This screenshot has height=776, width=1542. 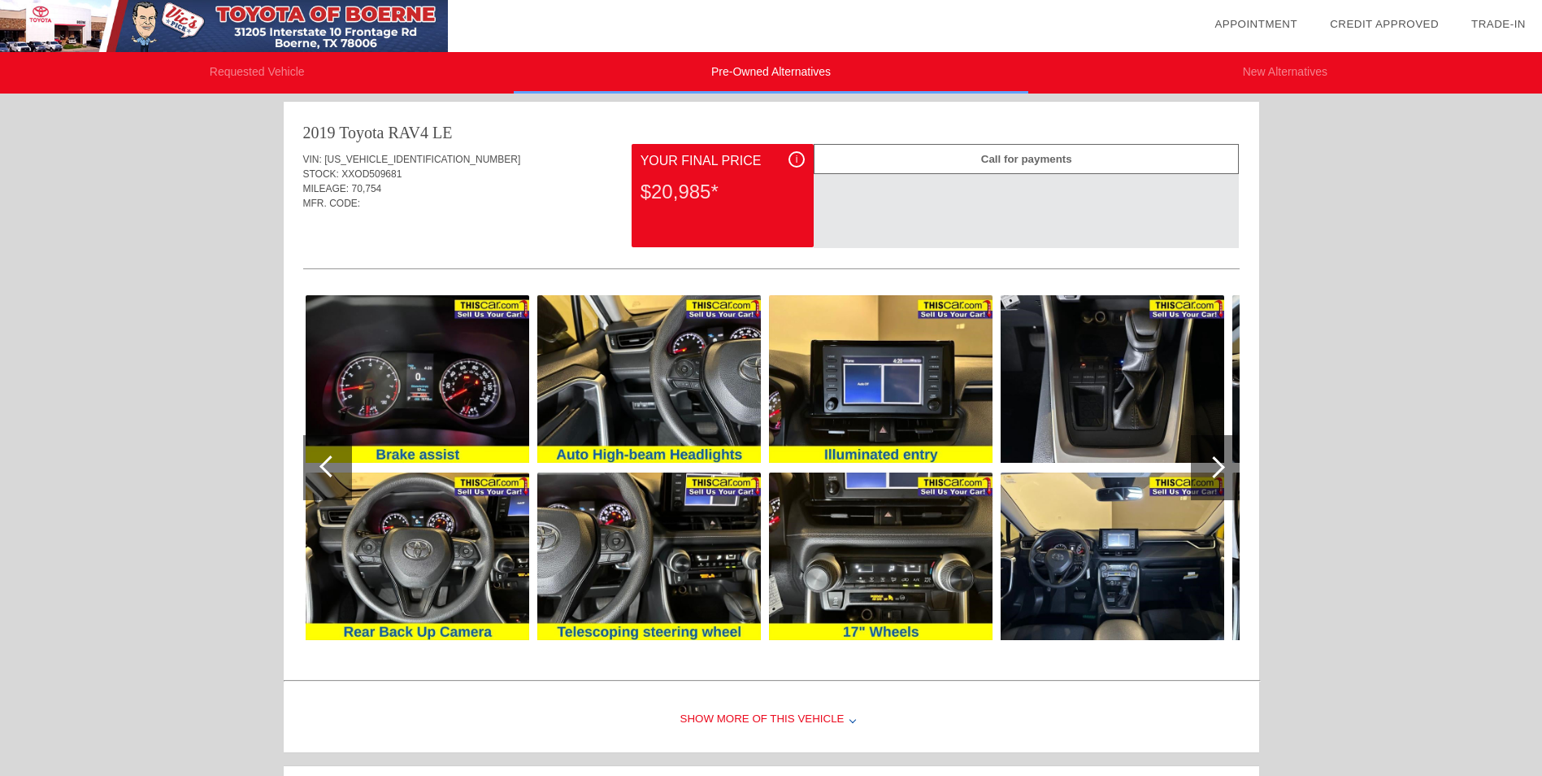 I want to click on a: Trade-In, so click(x=1498, y=24).